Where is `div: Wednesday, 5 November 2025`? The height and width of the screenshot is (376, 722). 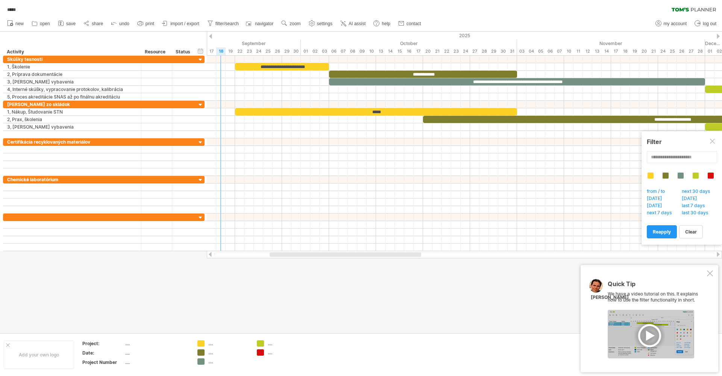
div: Wednesday, 5 November 2025 is located at coordinates (541, 51).